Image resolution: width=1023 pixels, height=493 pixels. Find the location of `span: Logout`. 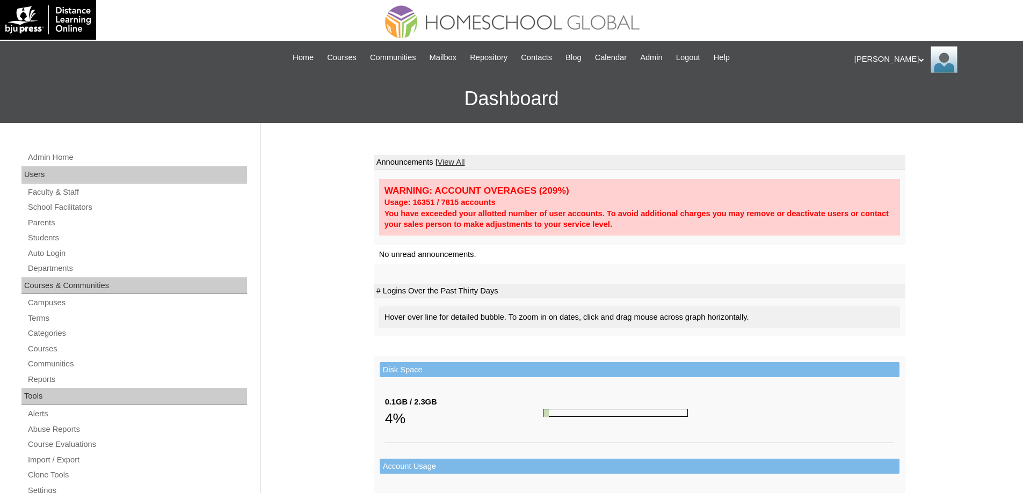

span: Logout is located at coordinates (688, 57).